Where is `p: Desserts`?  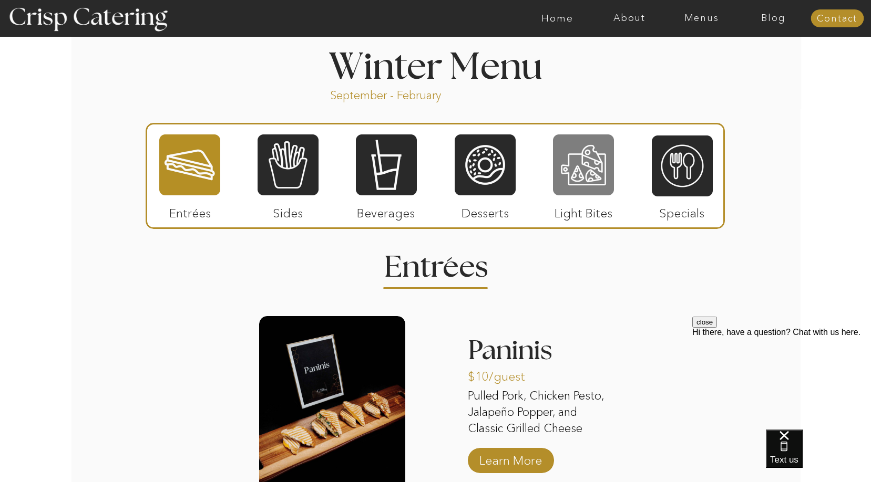
p: Desserts is located at coordinates (485, 211).